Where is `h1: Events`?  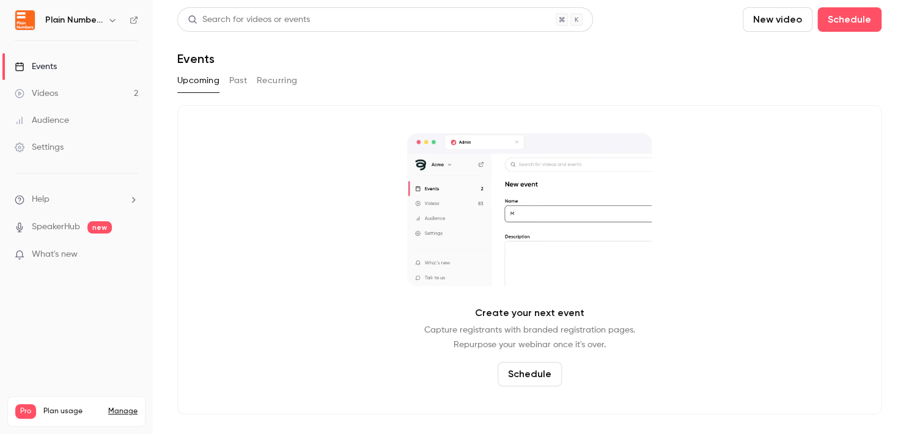
h1: Events is located at coordinates (196, 59).